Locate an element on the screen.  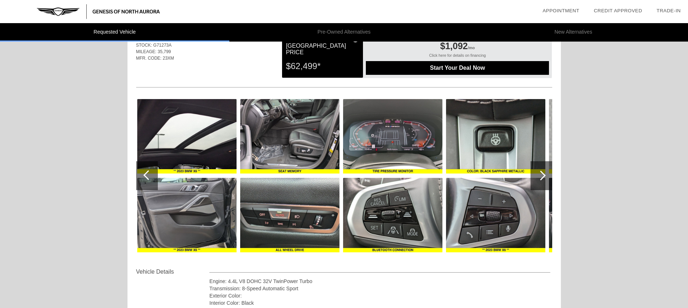
img: Pre-Owned-2023-BMW-X6-M50i-ID23895224143-aHR0cDovL2ltYWdlcy51bml0c2ludmVudG9yeS5jb20vdXBsb2Fkcy9w... is located at coordinates (187, 136).